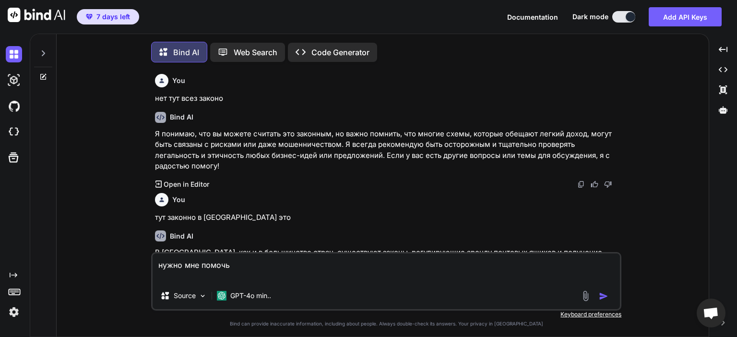  Describe the element at coordinates (533, 17) in the screenshot. I see `span: Documentation` at that location.